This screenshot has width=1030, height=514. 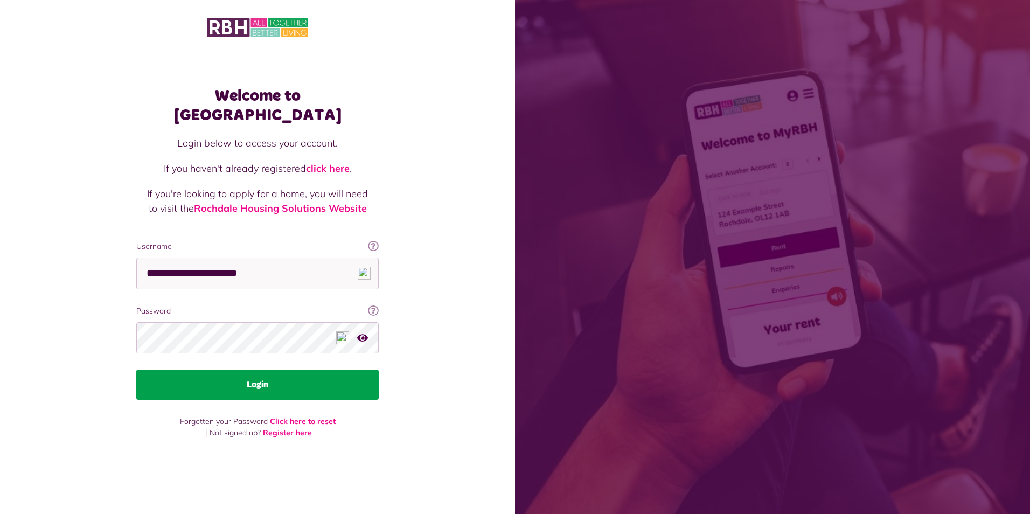 I want to click on p: If you haven't already registered ., so click(x=257, y=168).